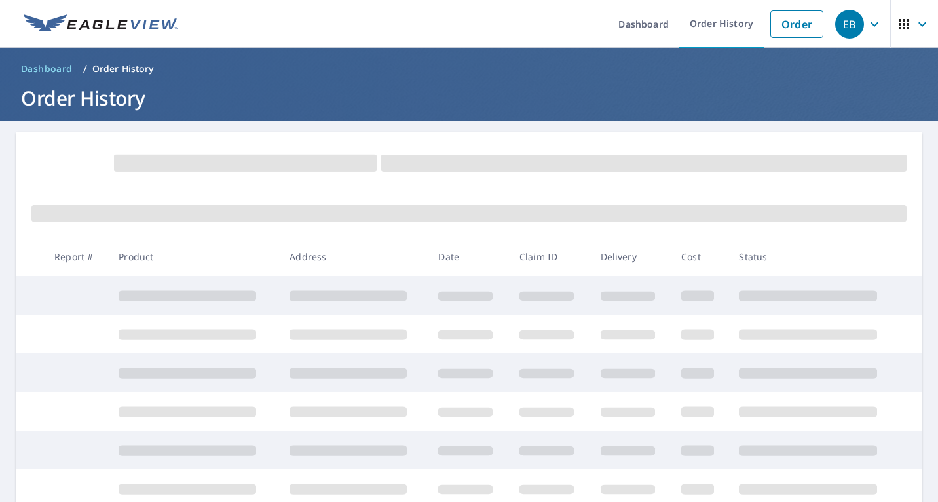 This screenshot has width=938, height=502. I want to click on th: Date, so click(468, 256).